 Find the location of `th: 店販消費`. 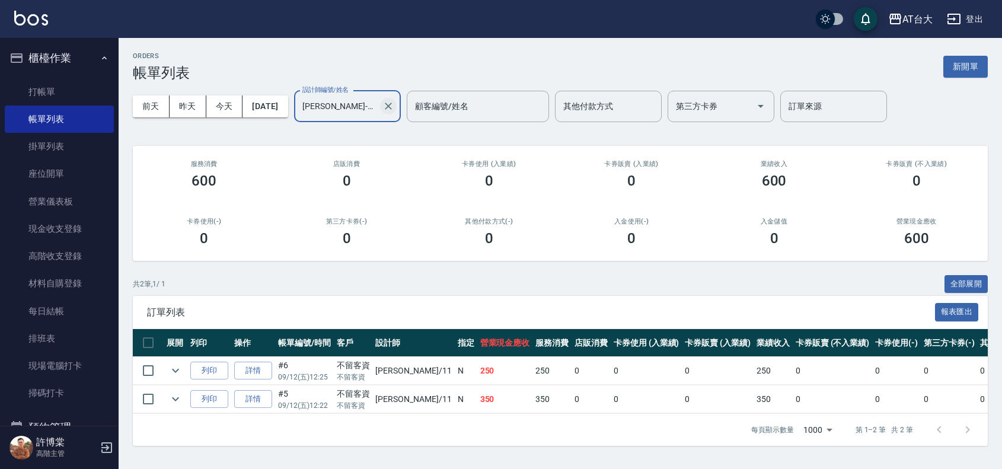

th: 店販消費 is located at coordinates (591, 343).